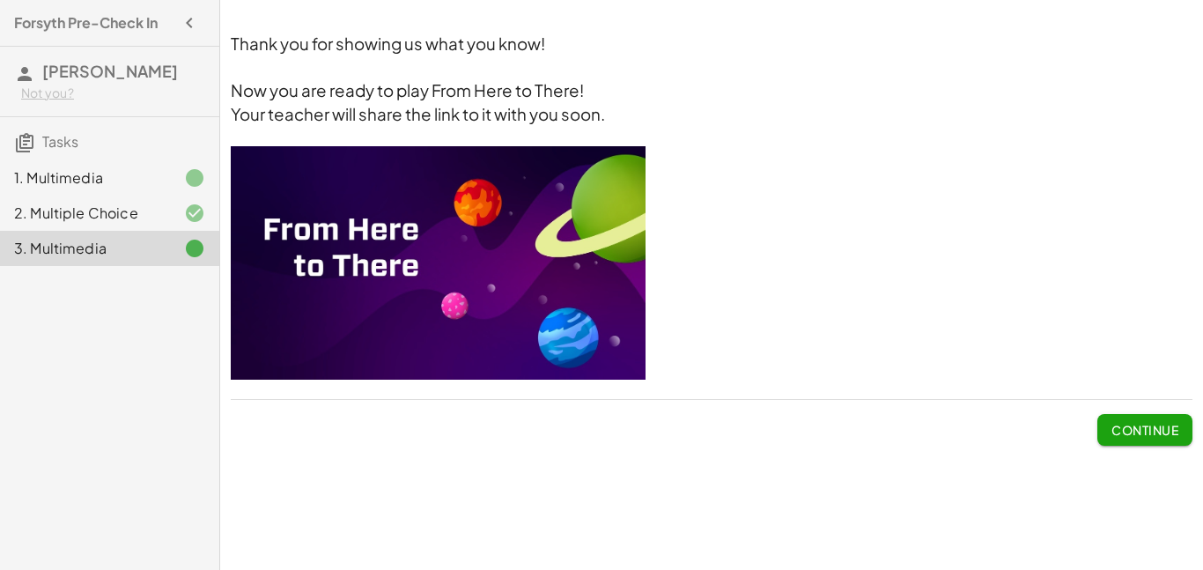 This screenshot has width=1203, height=570. What do you see at coordinates (387, 43) in the screenshot?
I see `span: Thank you for showing us what you know!` at bounding box center [387, 43].